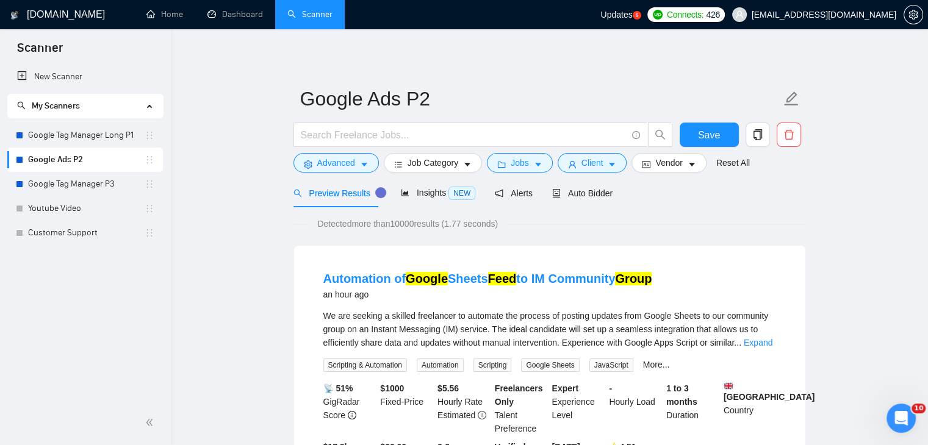  What do you see at coordinates (151, 423) in the screenshot?
I see `span: double-left` at bounding box center [151, 423].